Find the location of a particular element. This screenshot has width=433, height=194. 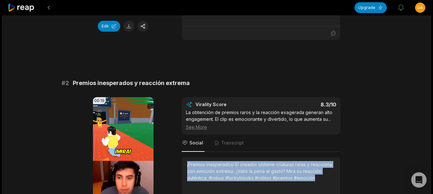

span: Social is located at coordinates (196, 143).